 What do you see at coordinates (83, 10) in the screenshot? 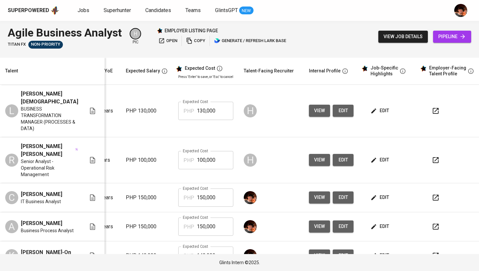
I see `span: Jobs` at bounding box center [83, 10].